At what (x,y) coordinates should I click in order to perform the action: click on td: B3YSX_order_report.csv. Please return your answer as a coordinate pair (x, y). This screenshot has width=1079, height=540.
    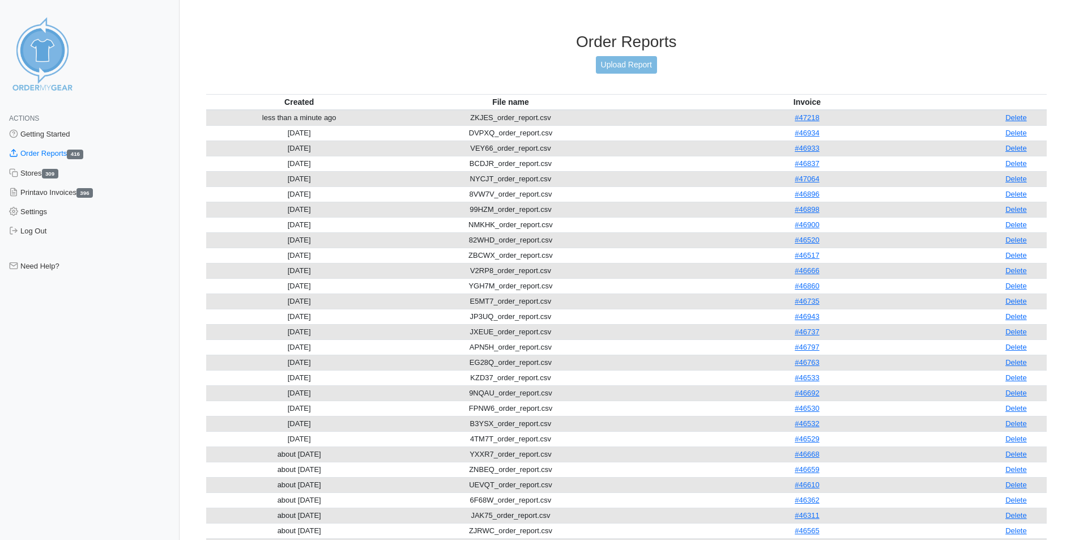
    Looking at the image, I should click on (510, 423).